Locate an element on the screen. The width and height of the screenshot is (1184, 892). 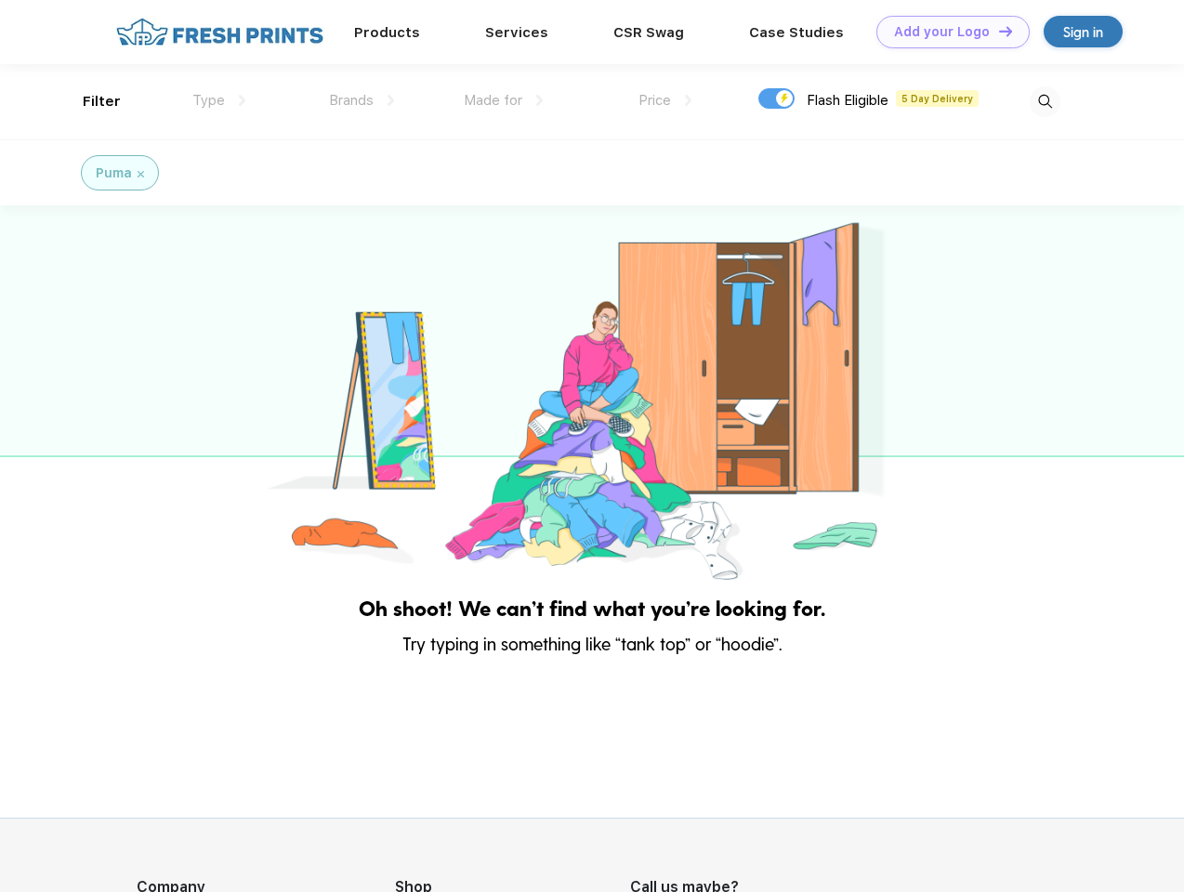
span: Brands is located at coordinates (351, 100).